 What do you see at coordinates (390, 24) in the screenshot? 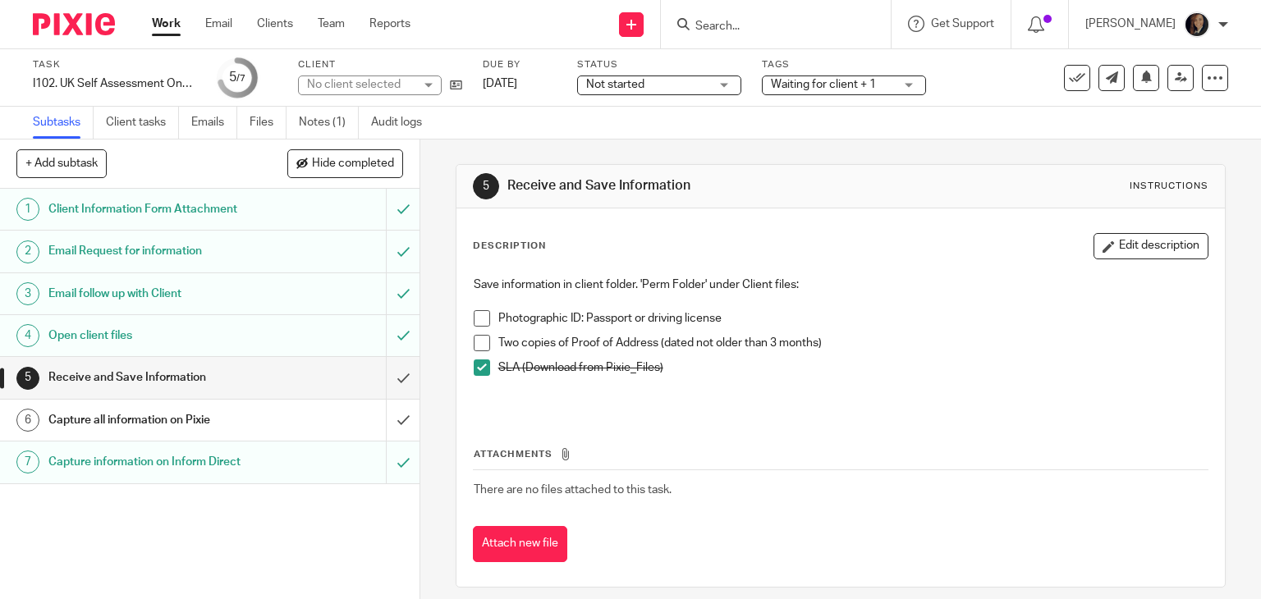
I see `a: Reports` at bounding box center [390, 24].